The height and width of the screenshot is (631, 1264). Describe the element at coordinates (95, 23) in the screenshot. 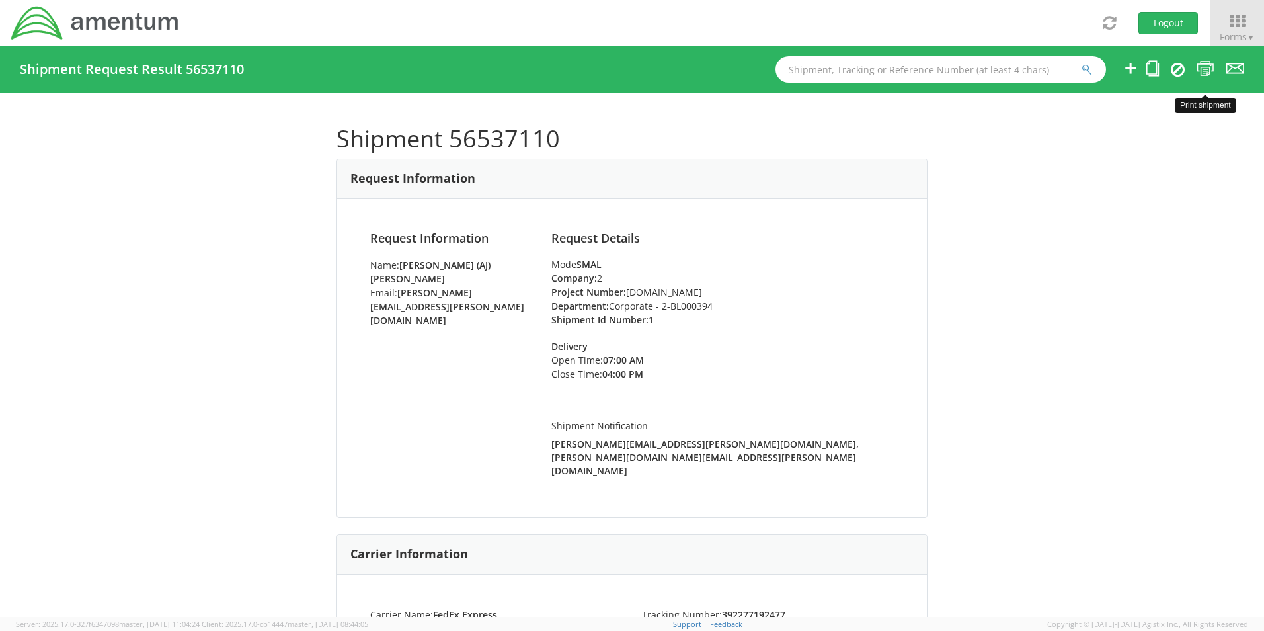

I see `img: dyn-intl-logo-049831509241104b2a82.png` at that location.